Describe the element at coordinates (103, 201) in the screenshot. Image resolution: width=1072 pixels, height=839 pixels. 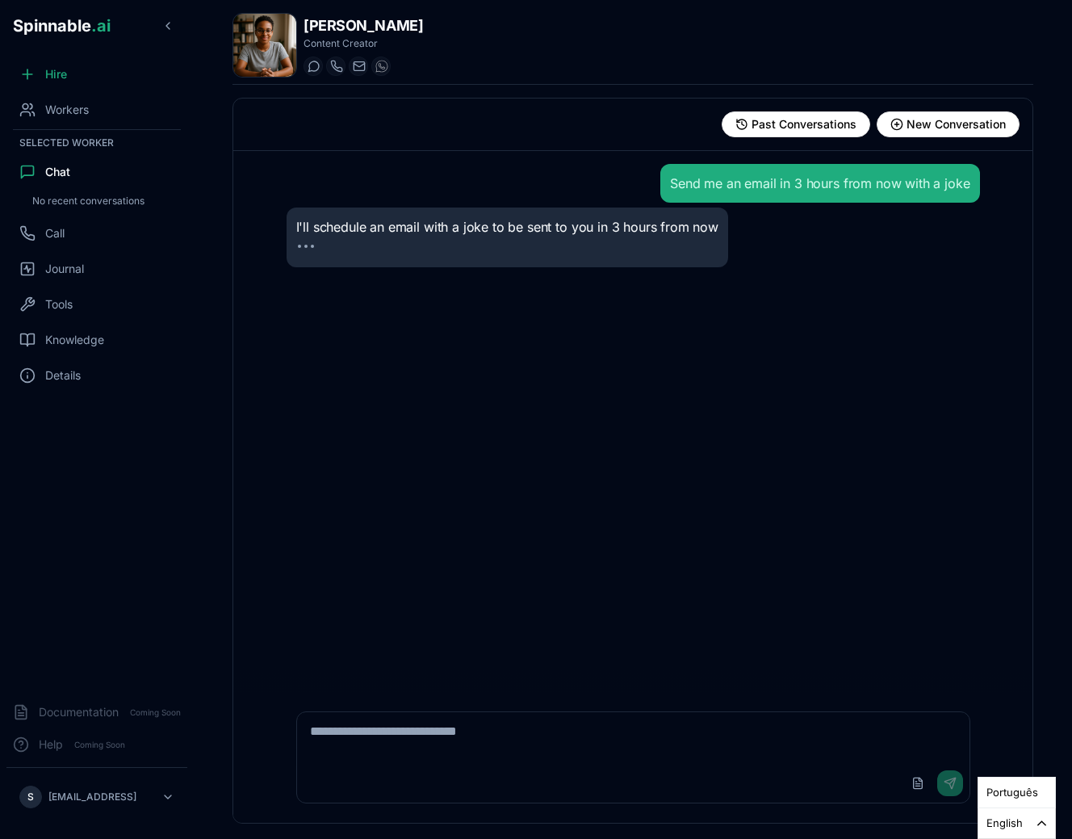
I see `div: No recent conversations` at that location.